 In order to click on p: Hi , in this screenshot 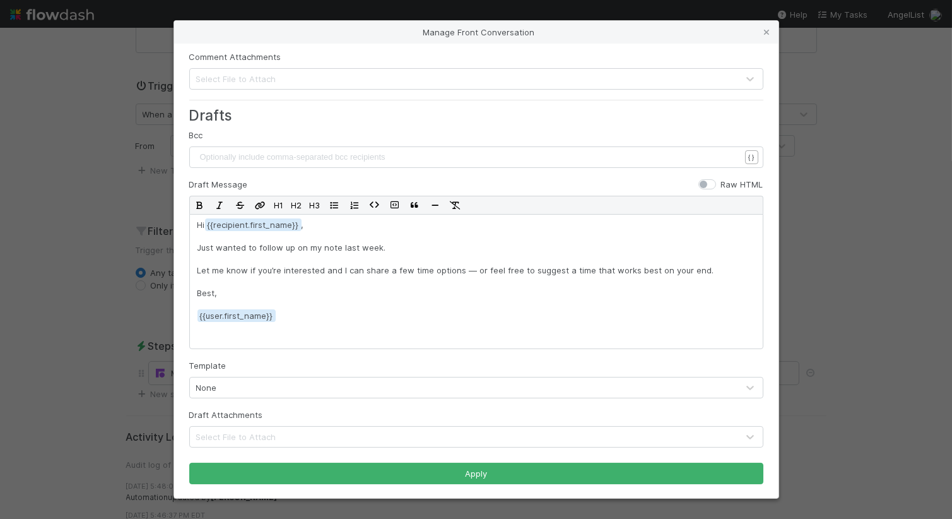, I will do `click(477, 225)`.